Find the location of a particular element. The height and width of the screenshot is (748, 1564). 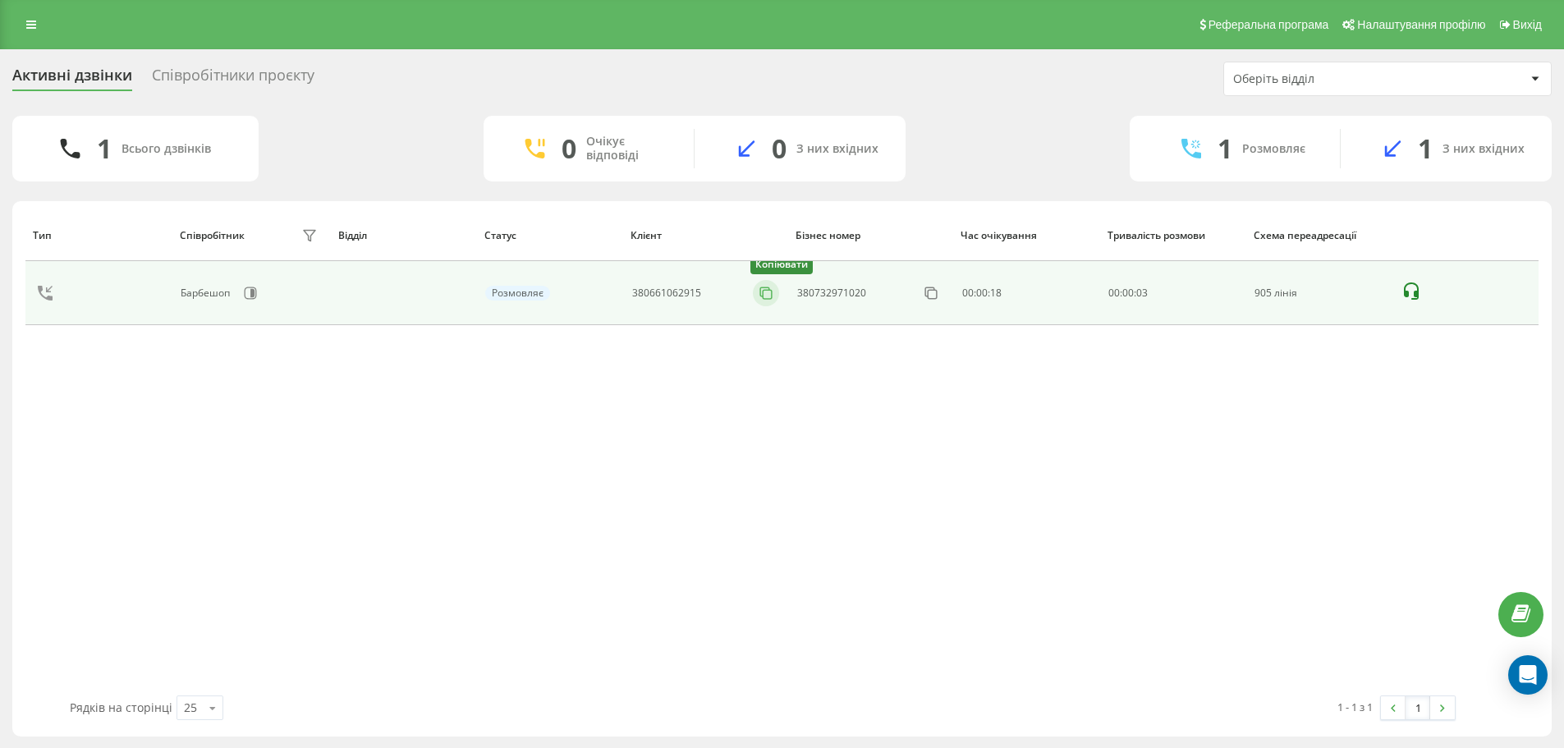

div: 25 is located at coordinates (190, 708).